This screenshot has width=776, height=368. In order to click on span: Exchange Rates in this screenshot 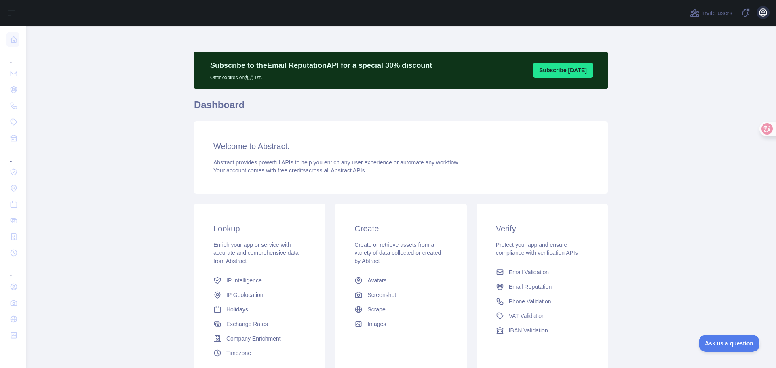, I will do `click(247, 324)`.